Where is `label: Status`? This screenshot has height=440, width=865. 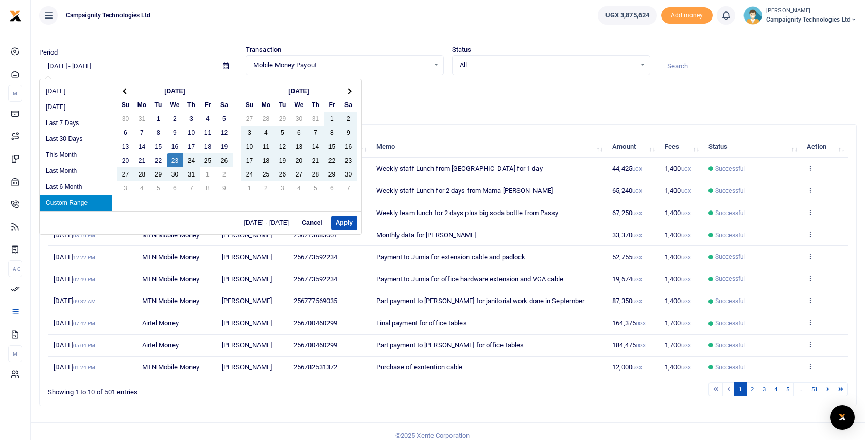
label: Status is located at coordinates (462, 50).